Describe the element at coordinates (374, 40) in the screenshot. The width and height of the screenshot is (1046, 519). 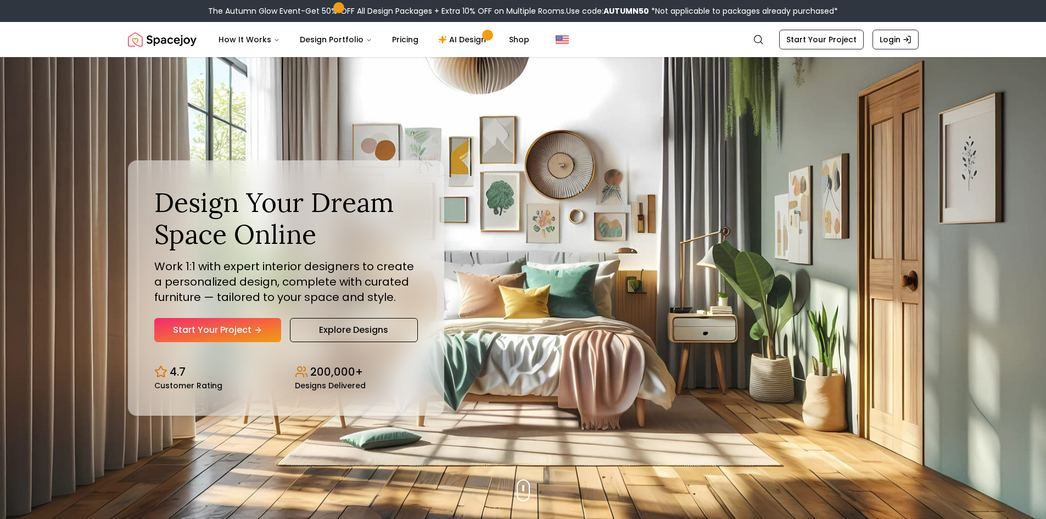
I see `nav: Main` at that location.